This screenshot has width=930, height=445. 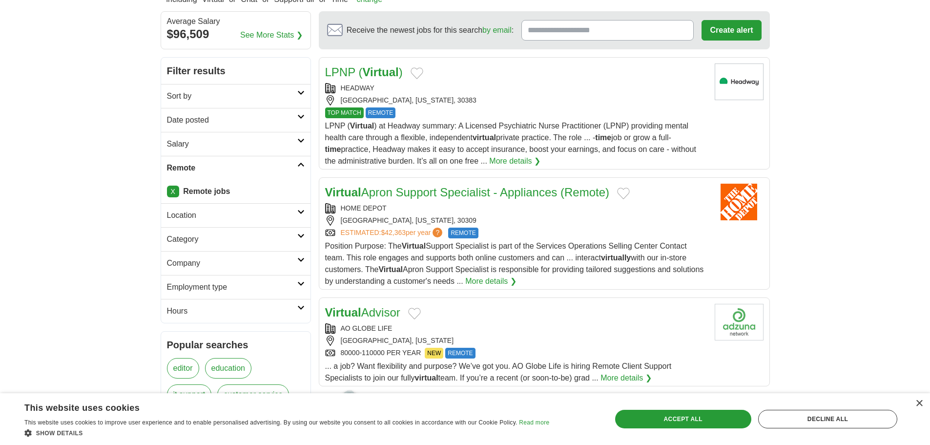 I want to click on span: This website uses cookies to improve user experience and to enable personalised advertising. By u..., so click(x=271, y=422).